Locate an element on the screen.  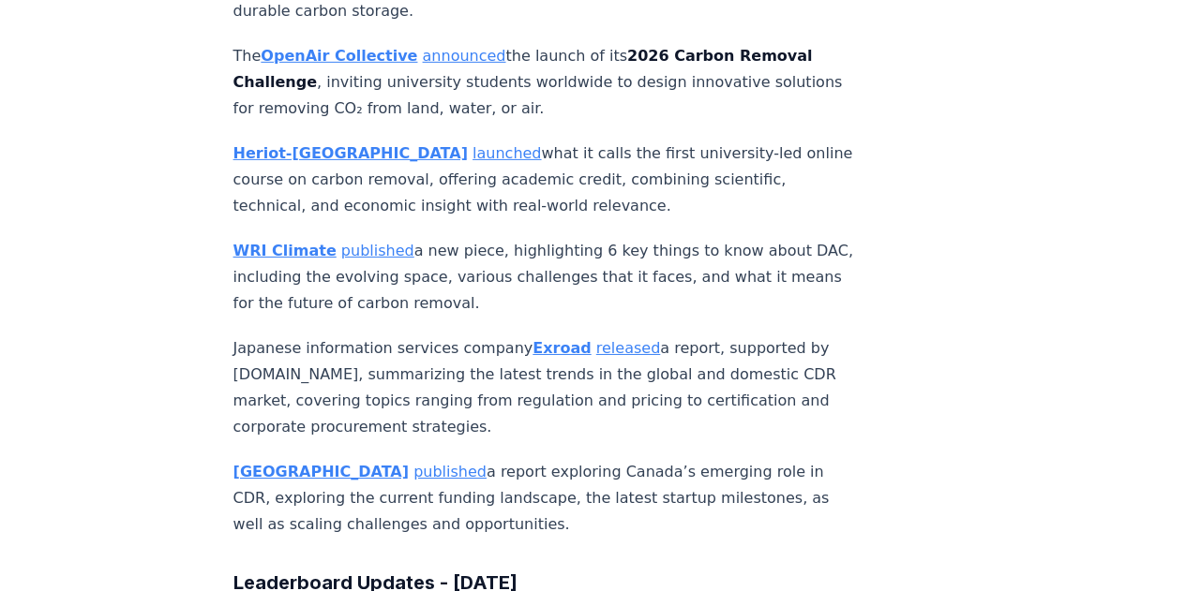
strong: OpenAir Collective is located at coordinates (338, 55).